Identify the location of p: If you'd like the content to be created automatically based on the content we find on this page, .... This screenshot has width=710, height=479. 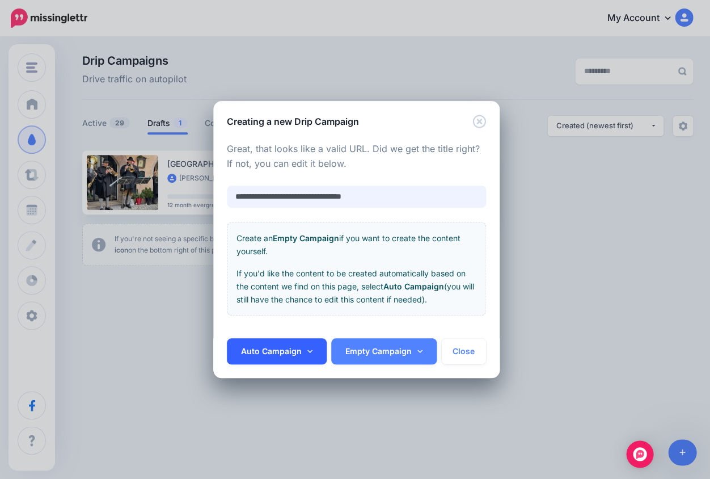
(356, 286).